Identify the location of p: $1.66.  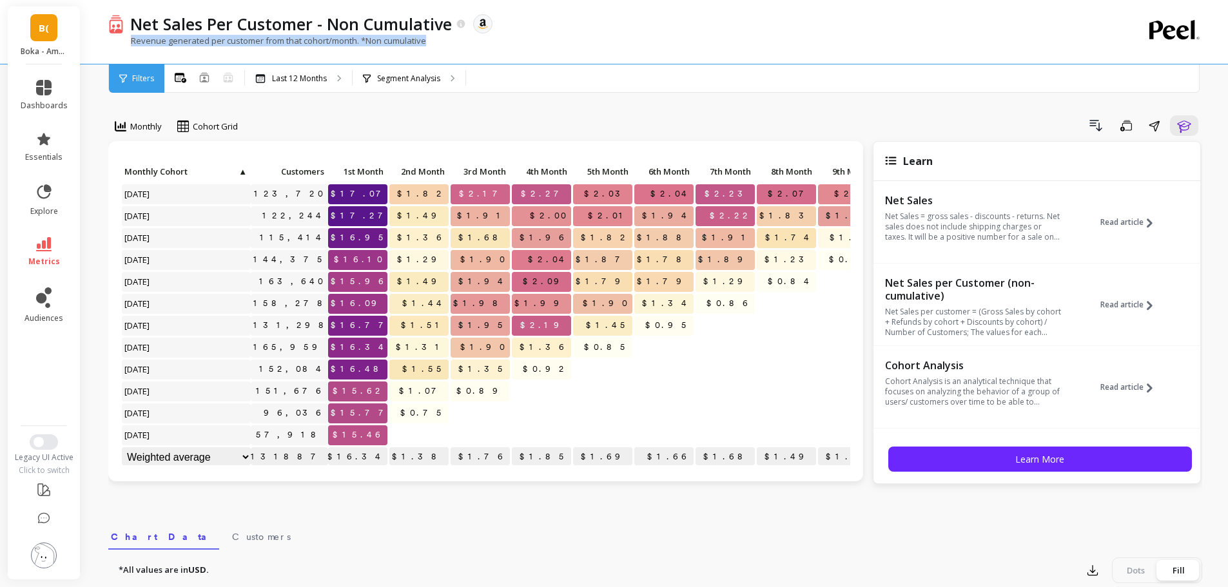
(664, 457).